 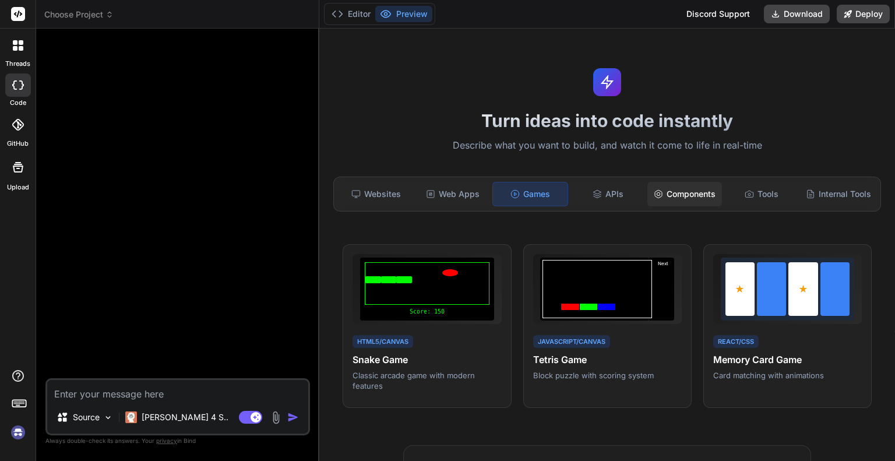 What do you see at coordinates (736, 342) in the screenshot?
I see `div: React/CSS` at bounding box center [736, 342].